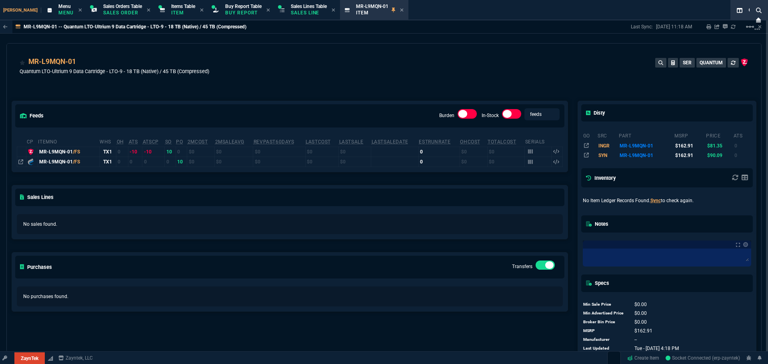 Image resolution: width=768 pixels, height=364 pixels. I want to click on span: /FS, so click(76, 152).